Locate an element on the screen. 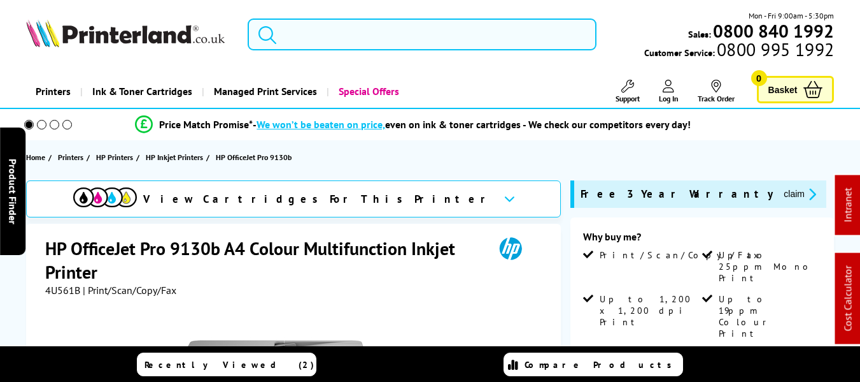 This screenshot has width=860, height=382. span: Compare Products is located at coordinates (602, 364).